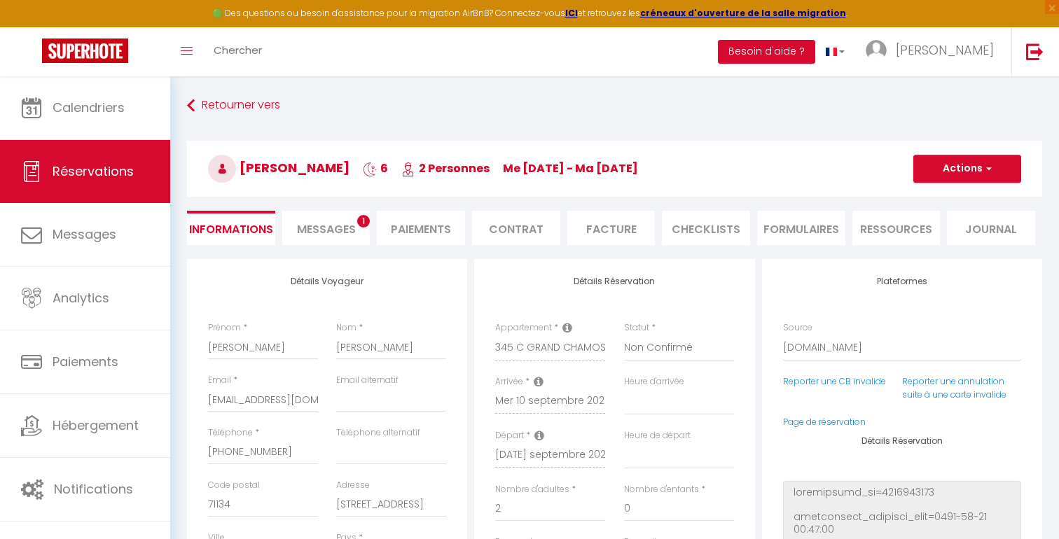  Describe the element at coordinates (224, 328) in the screenshot. I see `label: Prénom` at that location.